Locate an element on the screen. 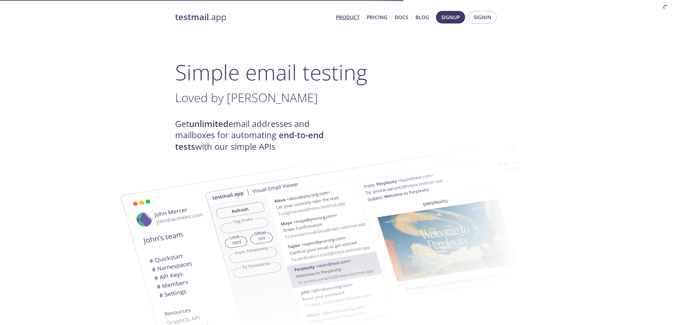  span: Signup is located at coordinates (451, 17).